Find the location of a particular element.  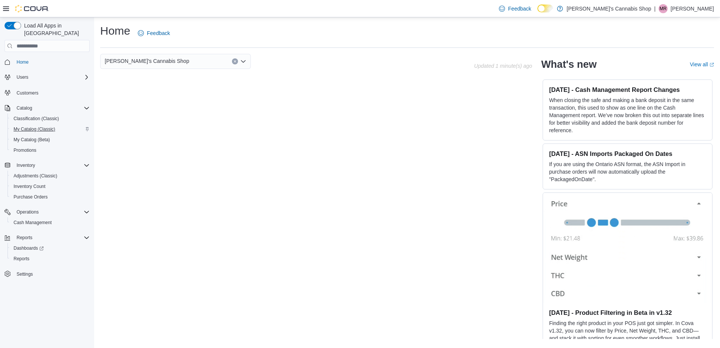

button: Settings is located at coordinates (47, 274).